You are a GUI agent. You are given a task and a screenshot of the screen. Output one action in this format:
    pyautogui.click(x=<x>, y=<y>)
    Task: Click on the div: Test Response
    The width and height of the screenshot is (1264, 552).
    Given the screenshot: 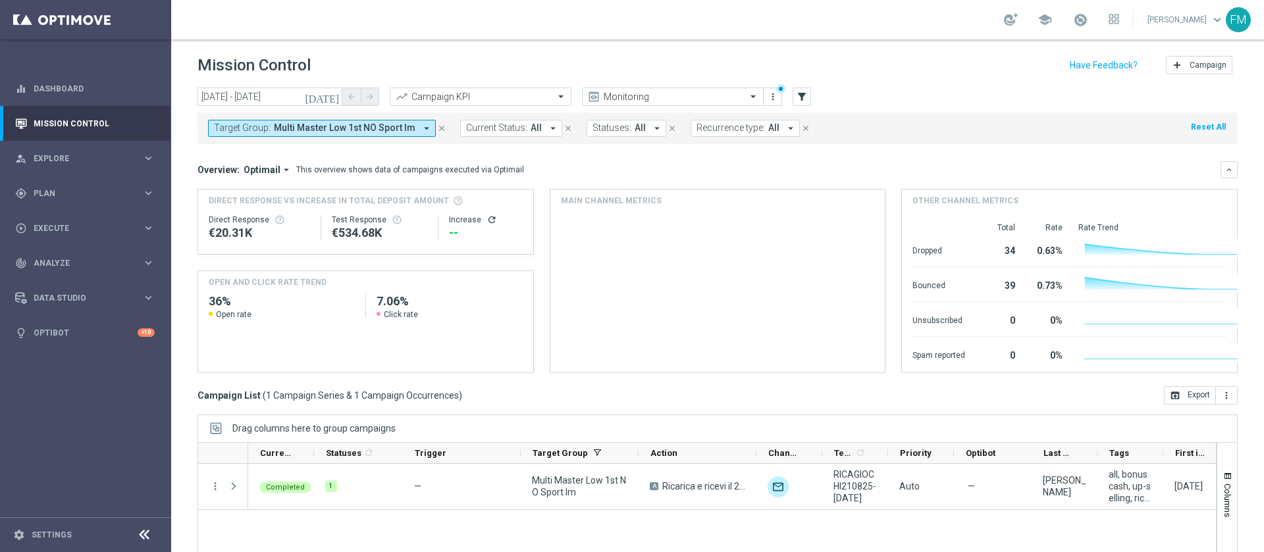 What is the action you would take?
    pyautogui.click(x=379, y=220)
    